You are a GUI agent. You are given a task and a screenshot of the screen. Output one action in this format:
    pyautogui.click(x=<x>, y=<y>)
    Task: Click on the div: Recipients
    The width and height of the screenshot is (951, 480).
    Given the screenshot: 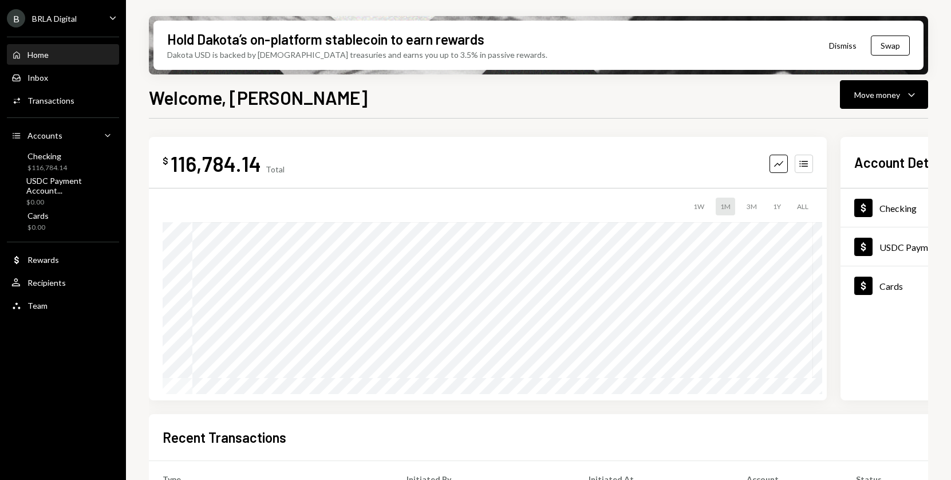 What is the action you would take?
    pyautogui.click(x=46, y=282)
    